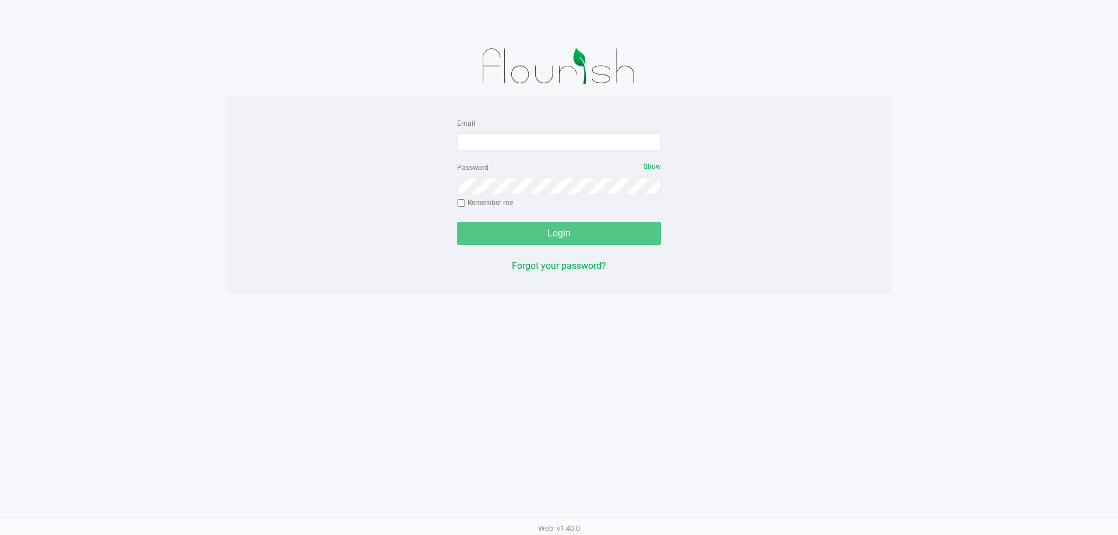 The image size is (1118, 535). What do you see at coordinates (473, 168) in the screenshot?
I see `label: Password` at bounding box center [473, 168].